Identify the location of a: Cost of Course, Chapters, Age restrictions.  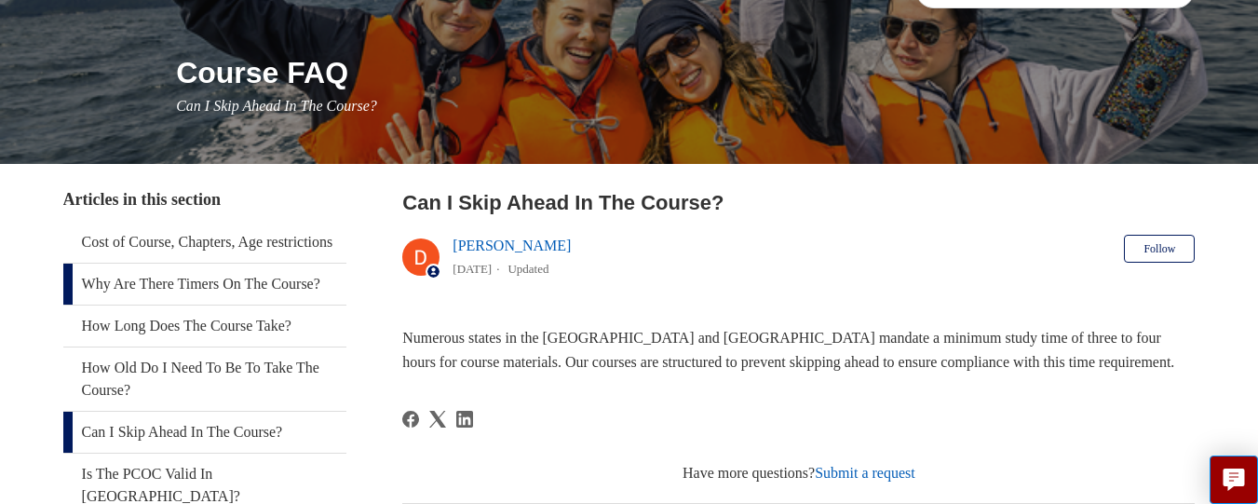
(205, 242).